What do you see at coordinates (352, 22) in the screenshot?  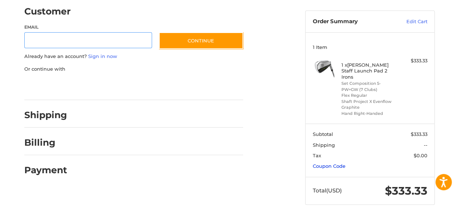 I see `h3: Order Summary` at bounding box center [352, 22].